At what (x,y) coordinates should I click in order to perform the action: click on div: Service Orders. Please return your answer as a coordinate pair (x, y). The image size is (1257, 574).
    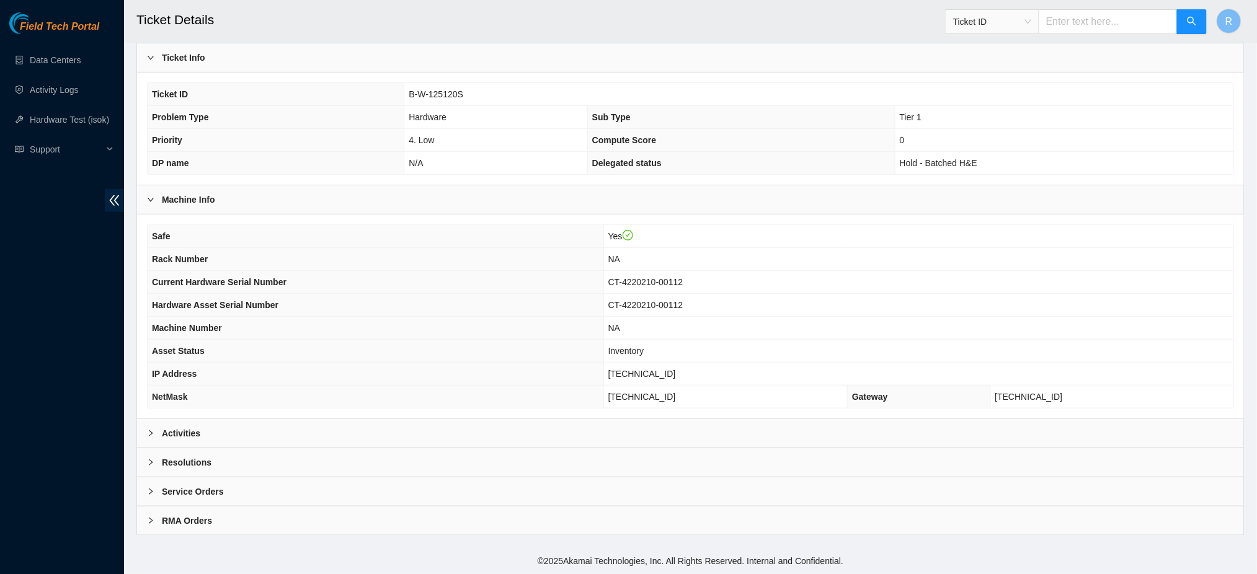
    Looking at the image, I should click on (690, 492).